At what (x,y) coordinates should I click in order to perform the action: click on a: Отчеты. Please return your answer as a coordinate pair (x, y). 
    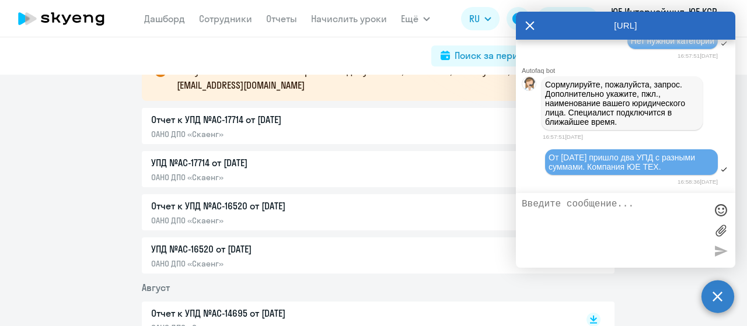
    Looking at the image, I should click on (281, 19).